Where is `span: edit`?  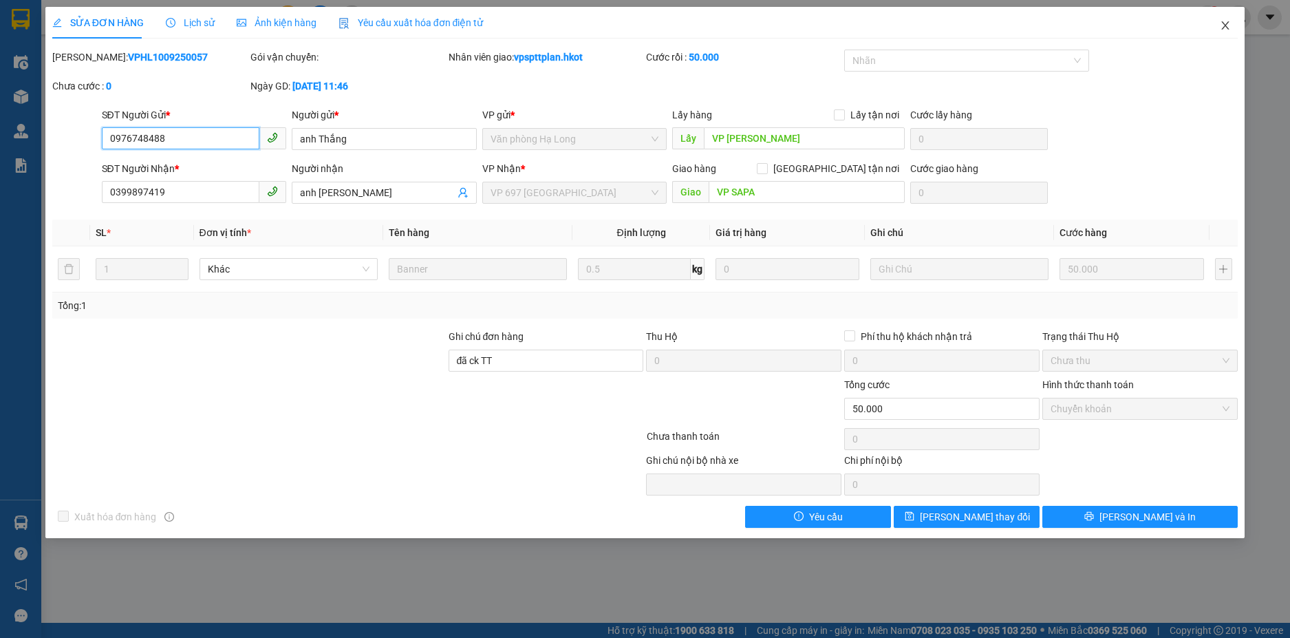 span: edit is located at coordinates (57, 23).